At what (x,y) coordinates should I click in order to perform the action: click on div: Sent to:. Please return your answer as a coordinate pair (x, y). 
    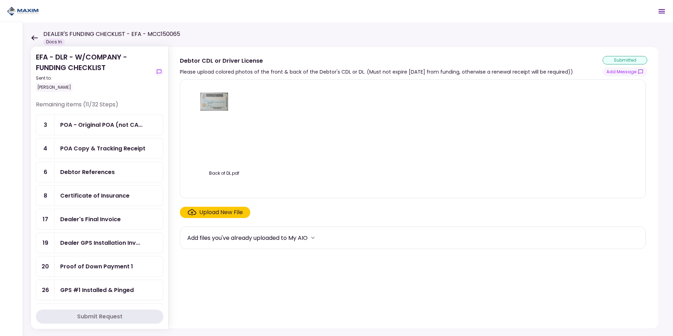
    Looking at the image, I should click on (94, 78).